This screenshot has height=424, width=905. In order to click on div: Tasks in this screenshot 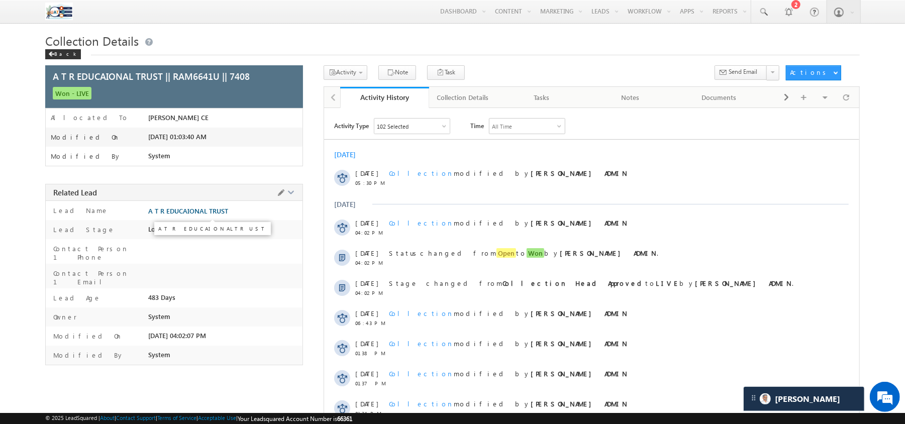, I will do `click(542, 97)`.